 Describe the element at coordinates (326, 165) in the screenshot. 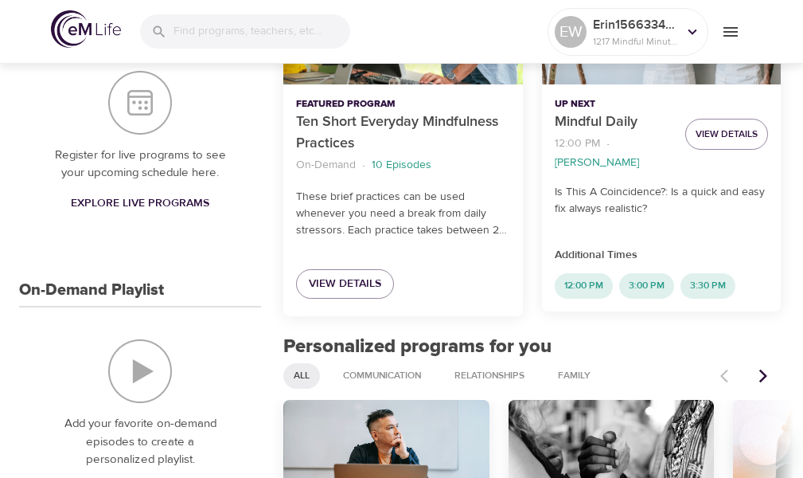

I see `p: On-Demand` at that location.